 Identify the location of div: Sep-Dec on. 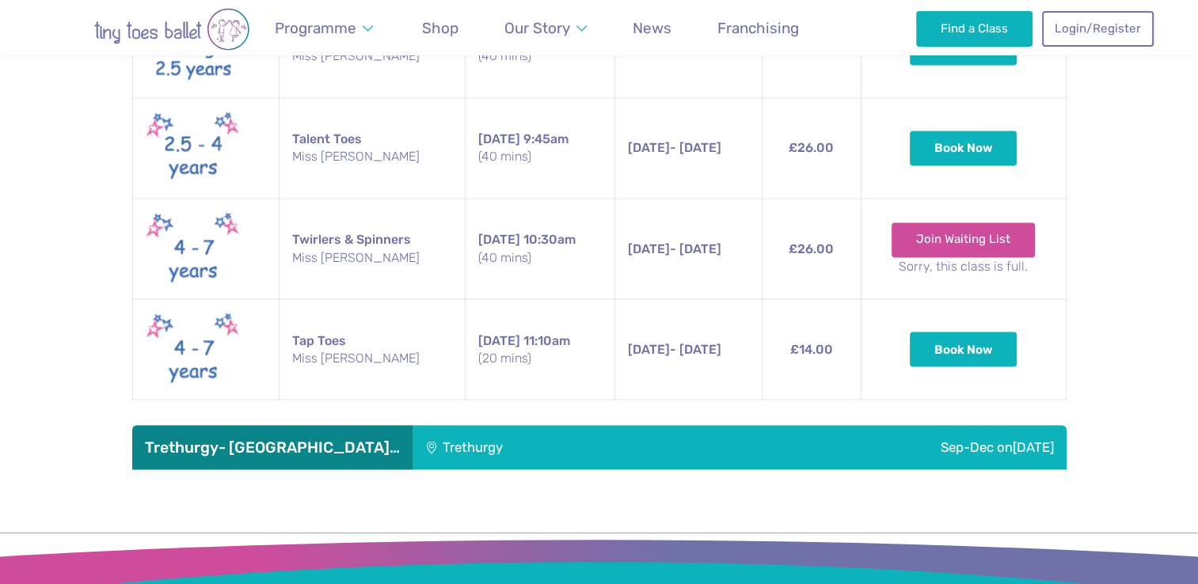
(879, 447).